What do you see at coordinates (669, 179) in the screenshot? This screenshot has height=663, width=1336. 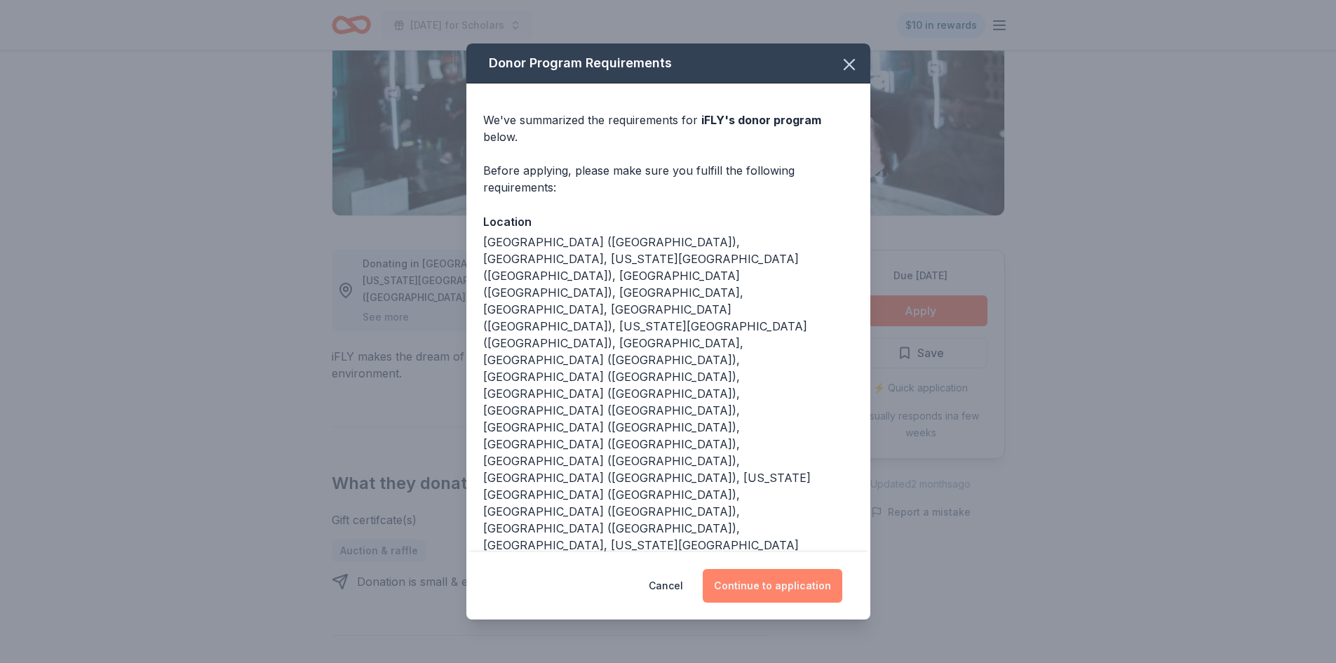 I see `div: Before applying, please make sure you fulfill the following requirements:` at bounding box center [669, 179].